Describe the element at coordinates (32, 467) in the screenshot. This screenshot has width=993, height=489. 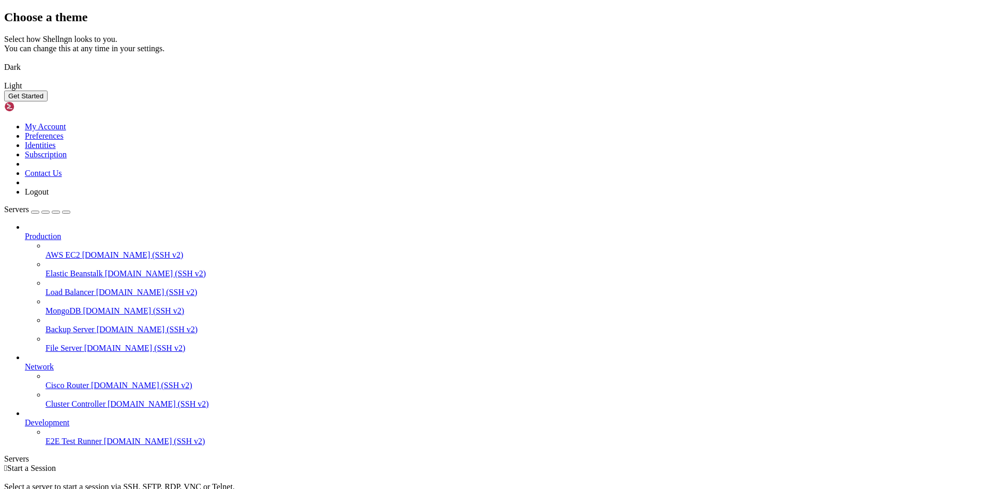
I see `span: Start a Session` at that location.